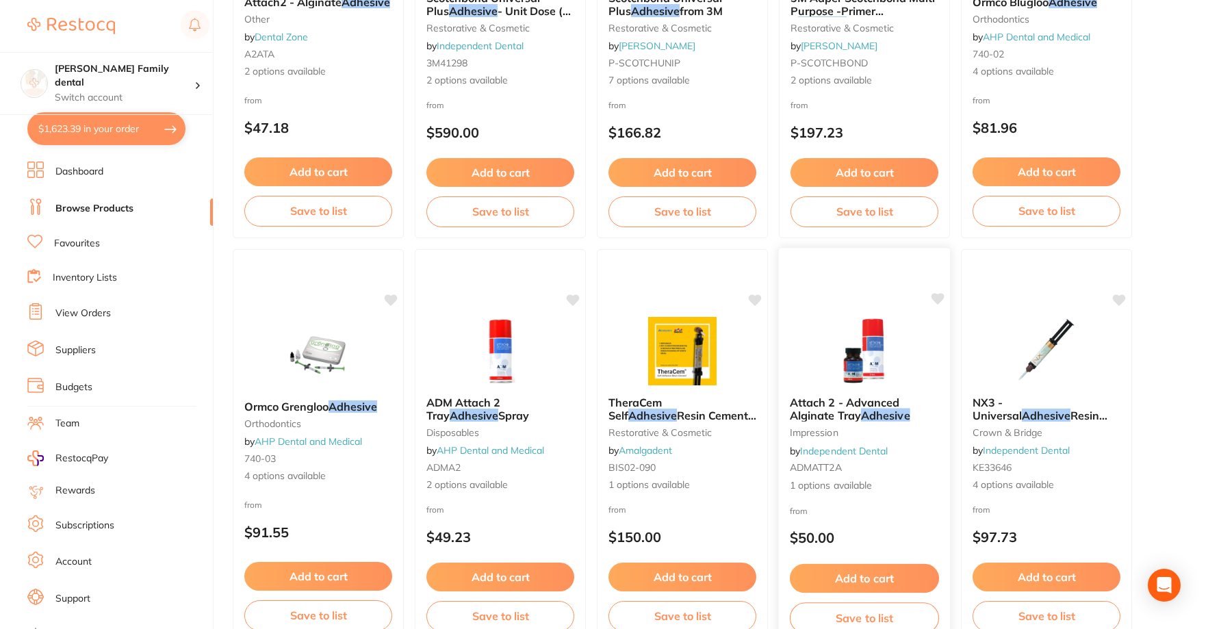 This screenshot has height=629, width=1208. What do you see at coordinates (864, 433) in the screenshot?
I see `small: impression` at bounding box center [864, 433].